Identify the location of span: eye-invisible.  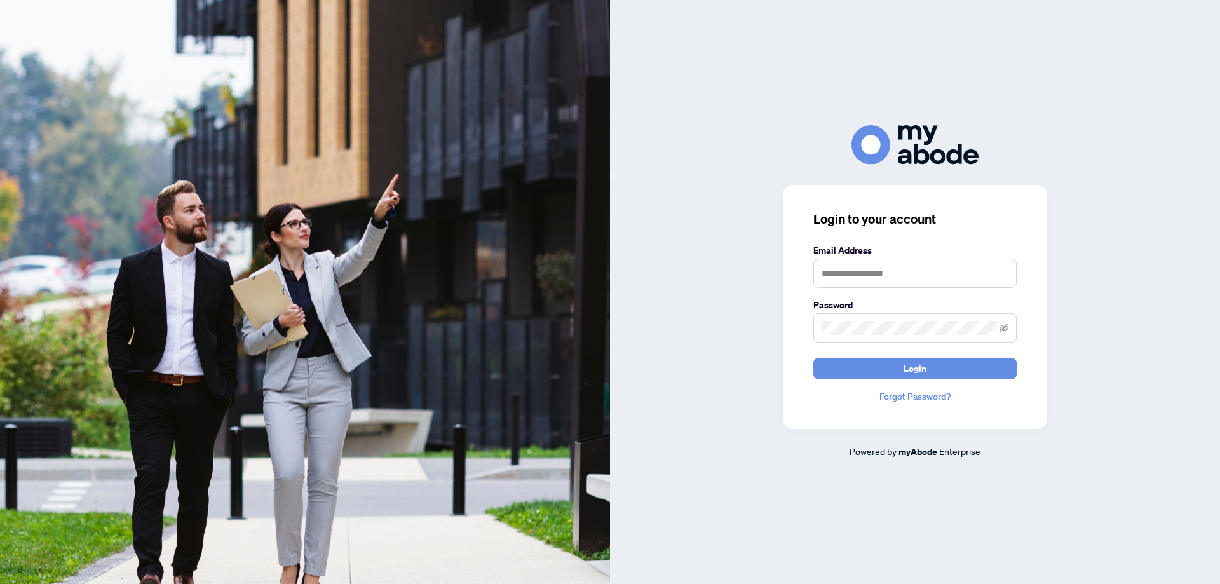
(1004, 328).